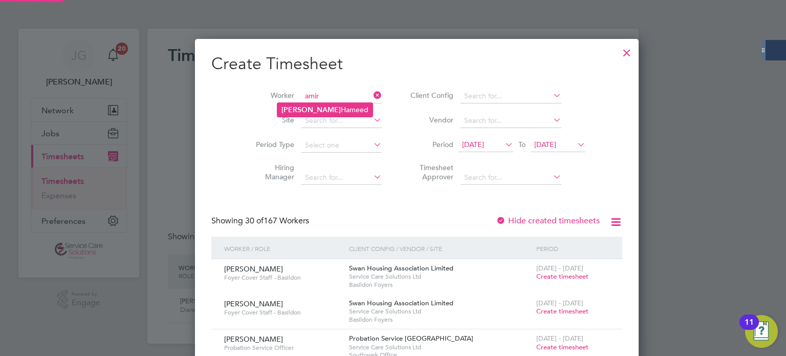  Describe the element at coordinates (271, 120) in the screenshot. I see `label: Site` at that location.